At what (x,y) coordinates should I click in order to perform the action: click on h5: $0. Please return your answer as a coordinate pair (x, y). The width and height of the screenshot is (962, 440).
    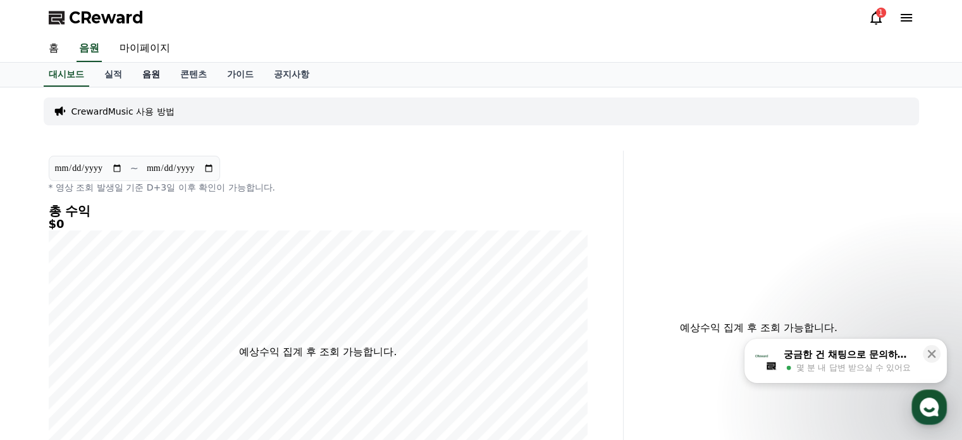
    Looking at the image, I should click on (318, 224).